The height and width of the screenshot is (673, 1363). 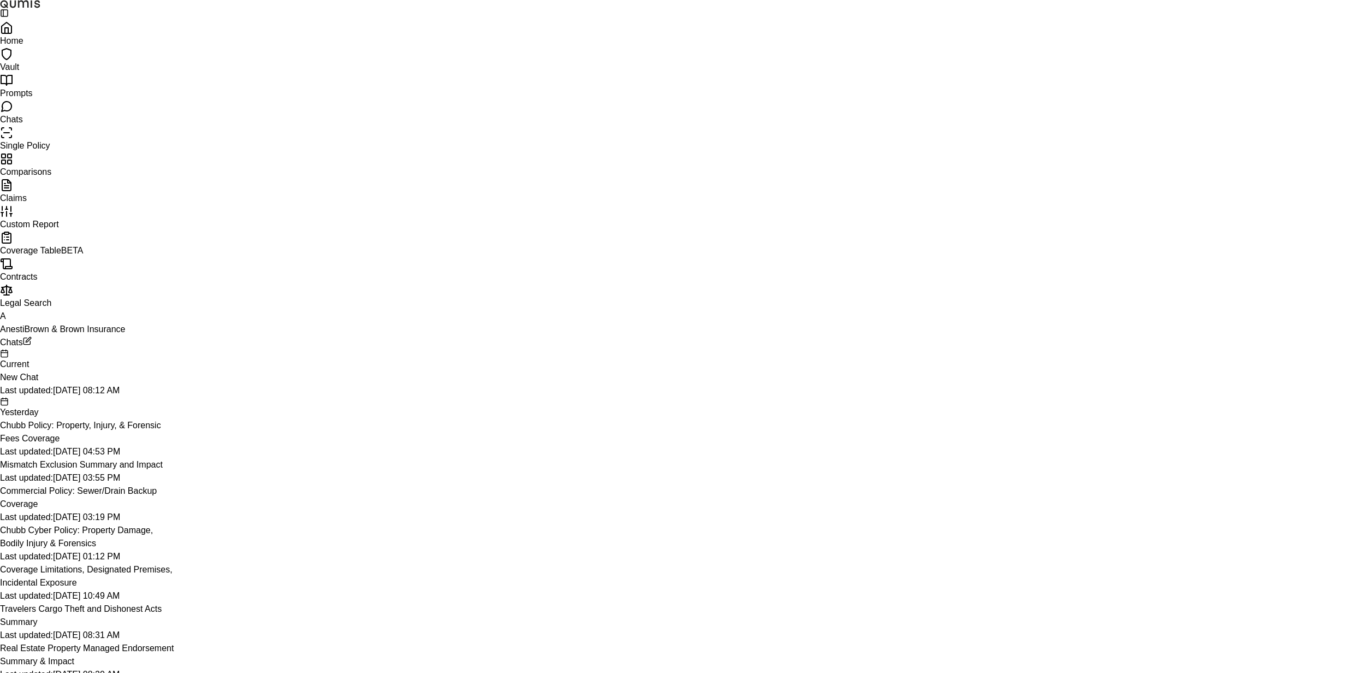 I want to click on button: New Chat, so click(x=27, y=341).